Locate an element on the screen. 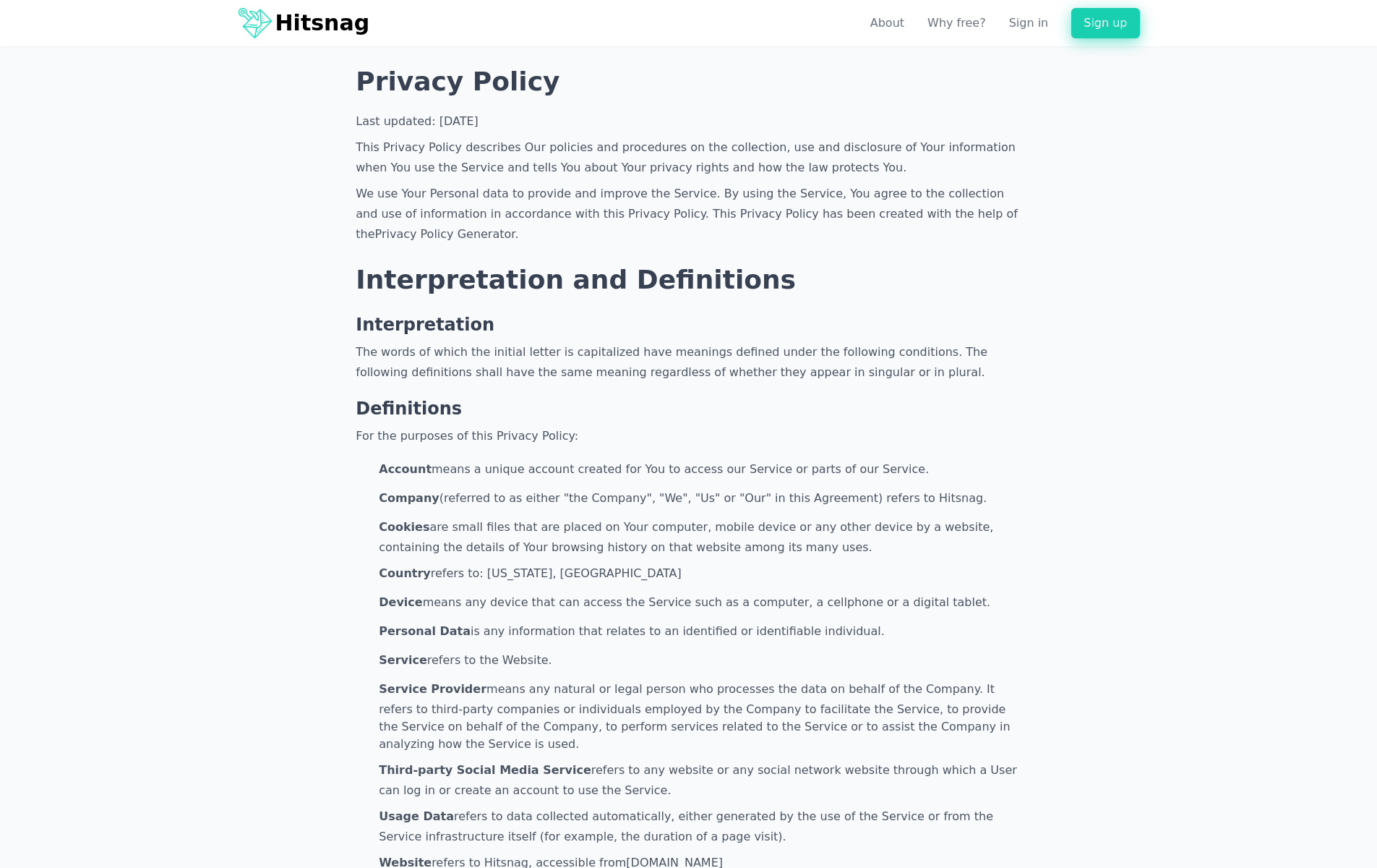 Image resolution: width=1377 pixels, height=868 pixels. strong: Cookies is located at coordinates (404, 526).